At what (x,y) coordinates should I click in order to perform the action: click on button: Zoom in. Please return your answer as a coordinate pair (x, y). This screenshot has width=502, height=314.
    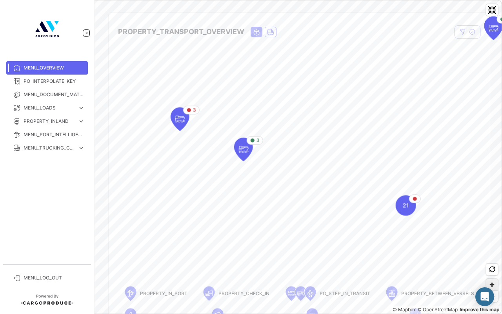
    Looking at the image, I should click on (492, 284).